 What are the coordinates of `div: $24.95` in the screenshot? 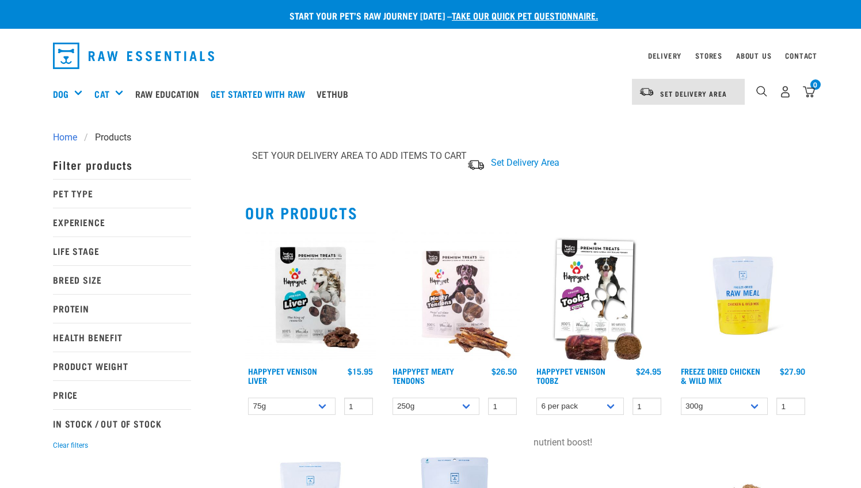 It's located at (649, 371).